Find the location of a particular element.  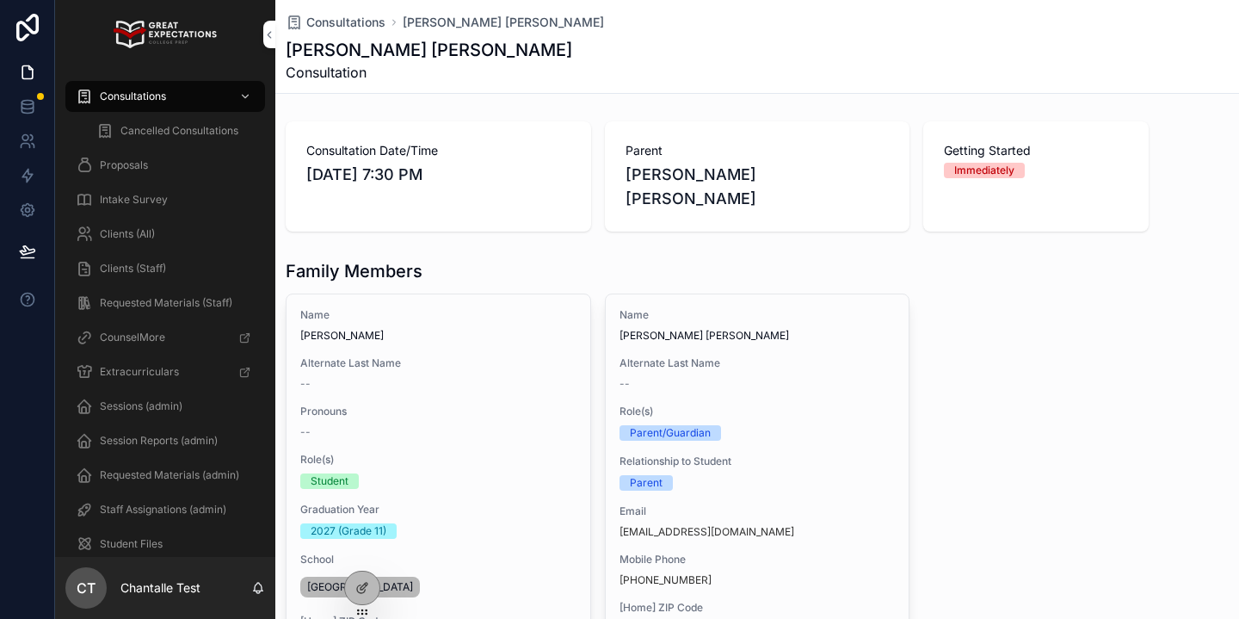

a: Clients (All) is located at coordinates (165, 234).